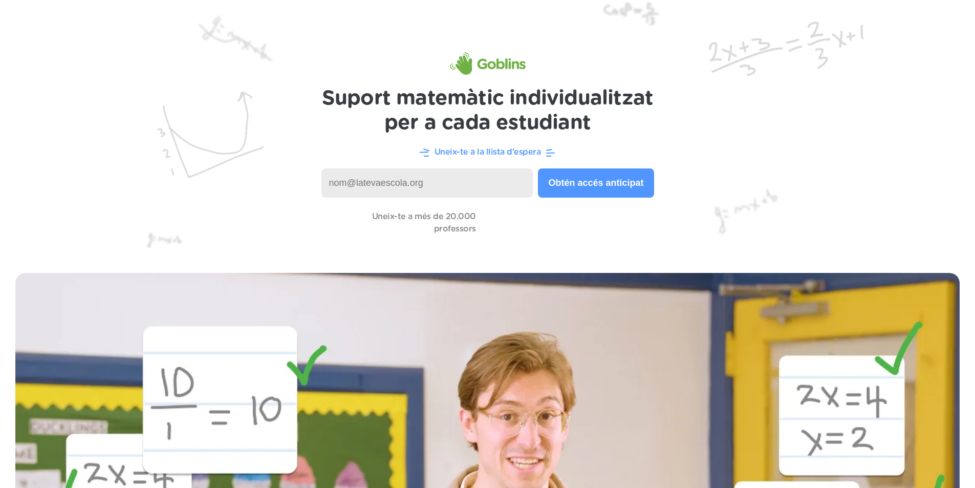 This screenshot has height=488, width=975. I want to click on font: Obtén accés anticipat, so click(596, 183).